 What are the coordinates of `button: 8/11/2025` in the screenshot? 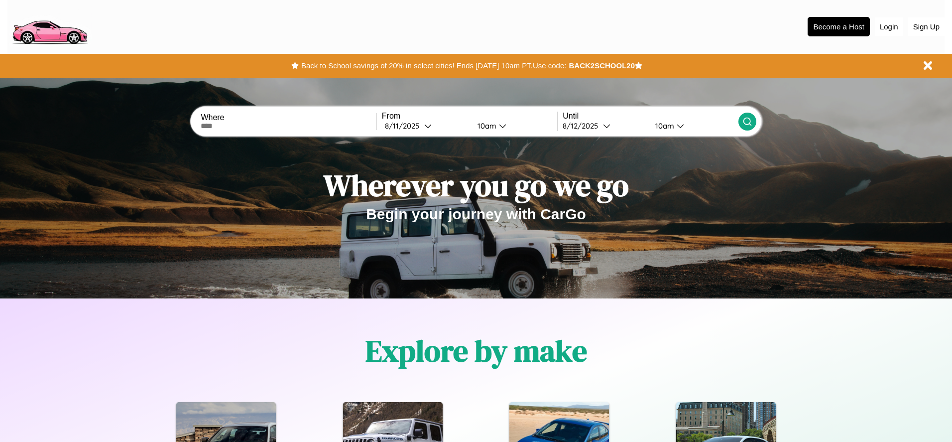 It's located at (426, 126).